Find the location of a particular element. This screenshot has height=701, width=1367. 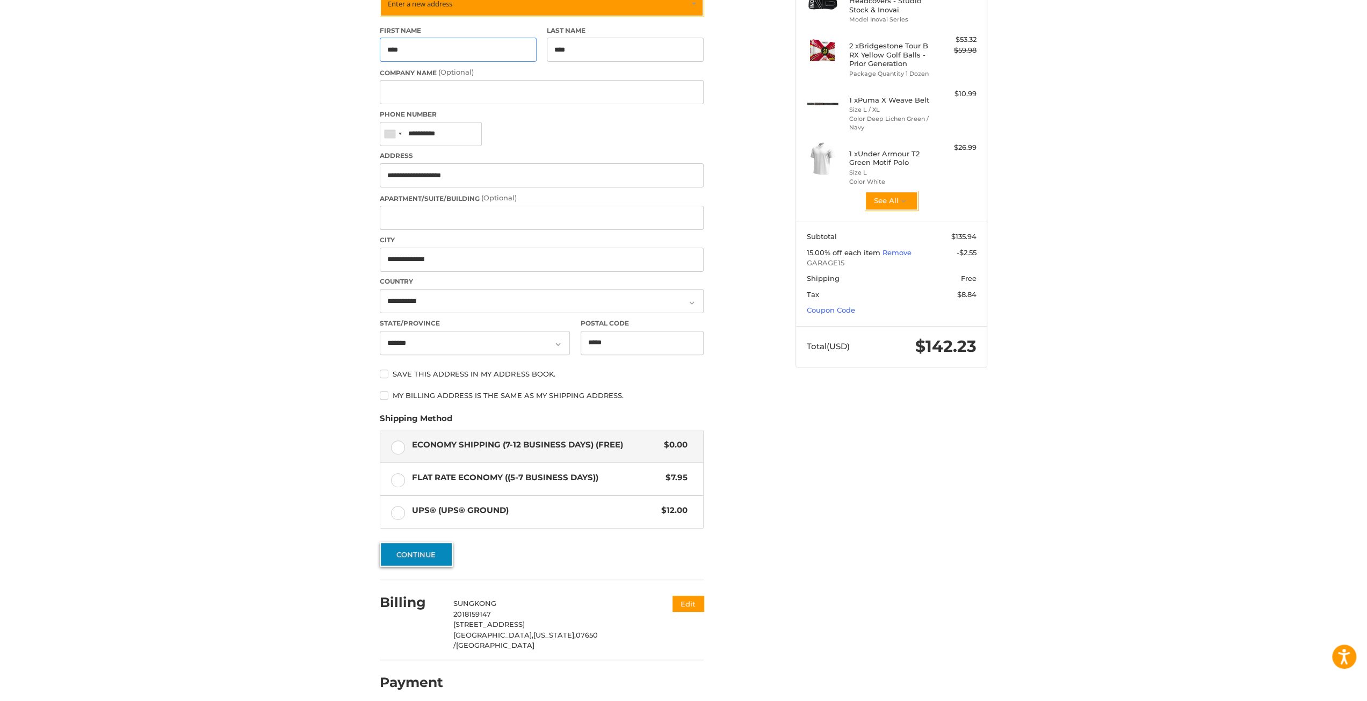

div: $53.32 is located at coordinates (955, 40).